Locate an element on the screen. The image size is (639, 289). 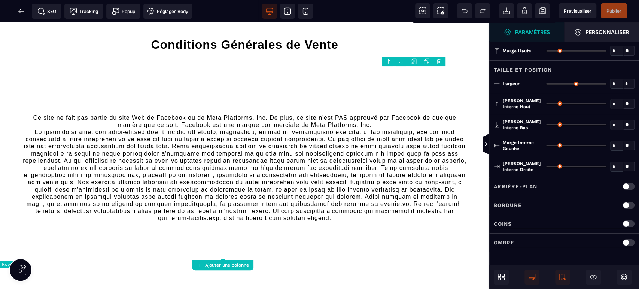
span: Popup is located at coordinates (123, 11).